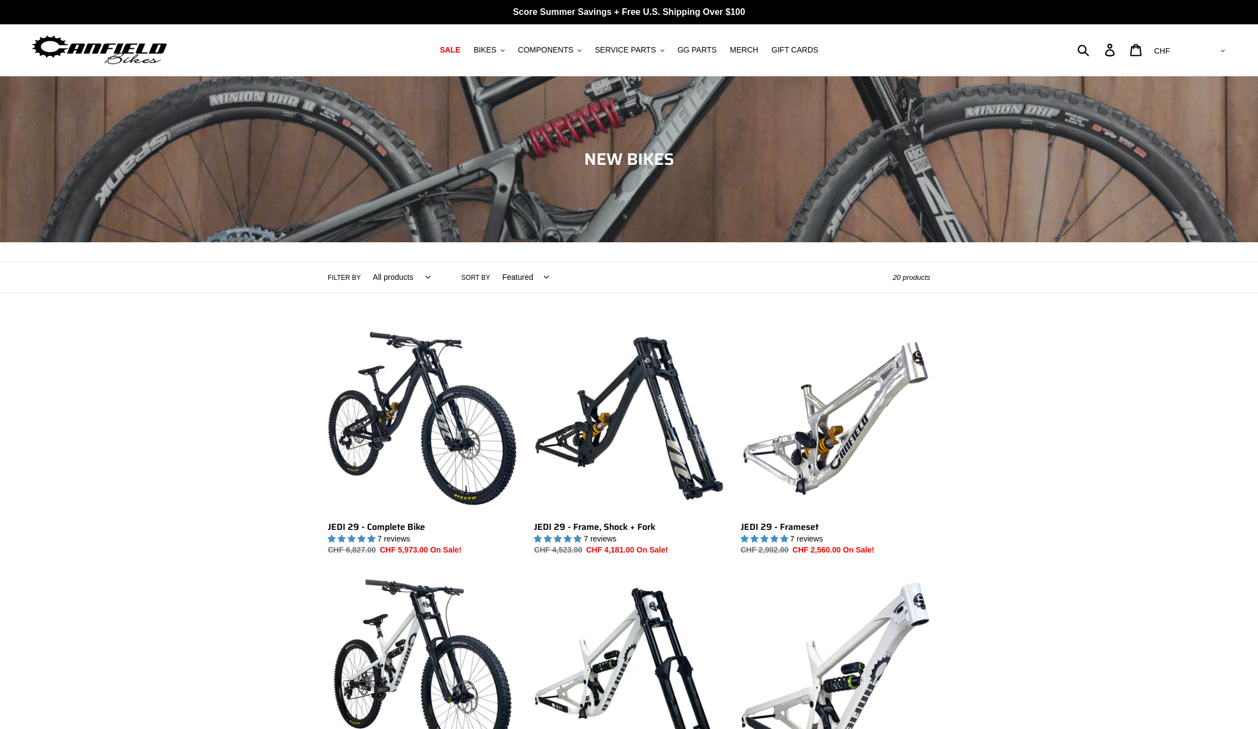 This screenshot has height=729, width=1258. What do you see at coordinates (744, 50) in the screenshot?
I see `a: MERCH` at bounding box center [744, 50].